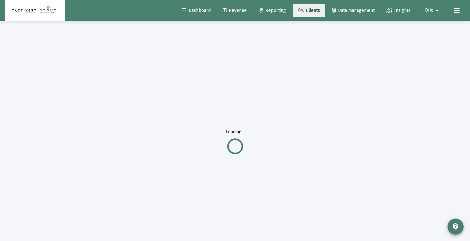  Describe the element at coordinates (399, 11) in the screenshot. I see `a: Insights` at that location.